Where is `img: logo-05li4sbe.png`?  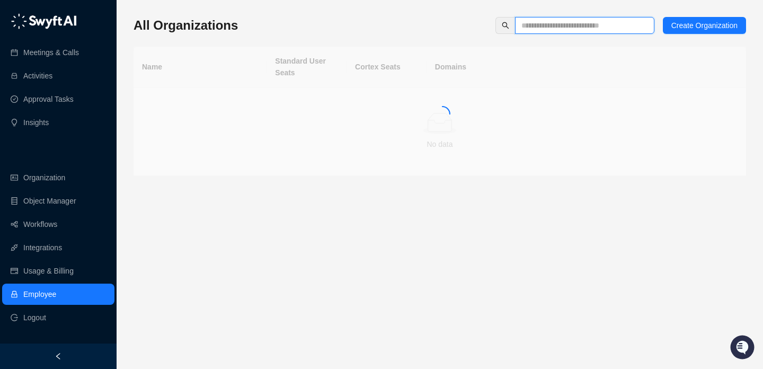 img: logo-05li4sbe.png is located at coordinates (43, 21).